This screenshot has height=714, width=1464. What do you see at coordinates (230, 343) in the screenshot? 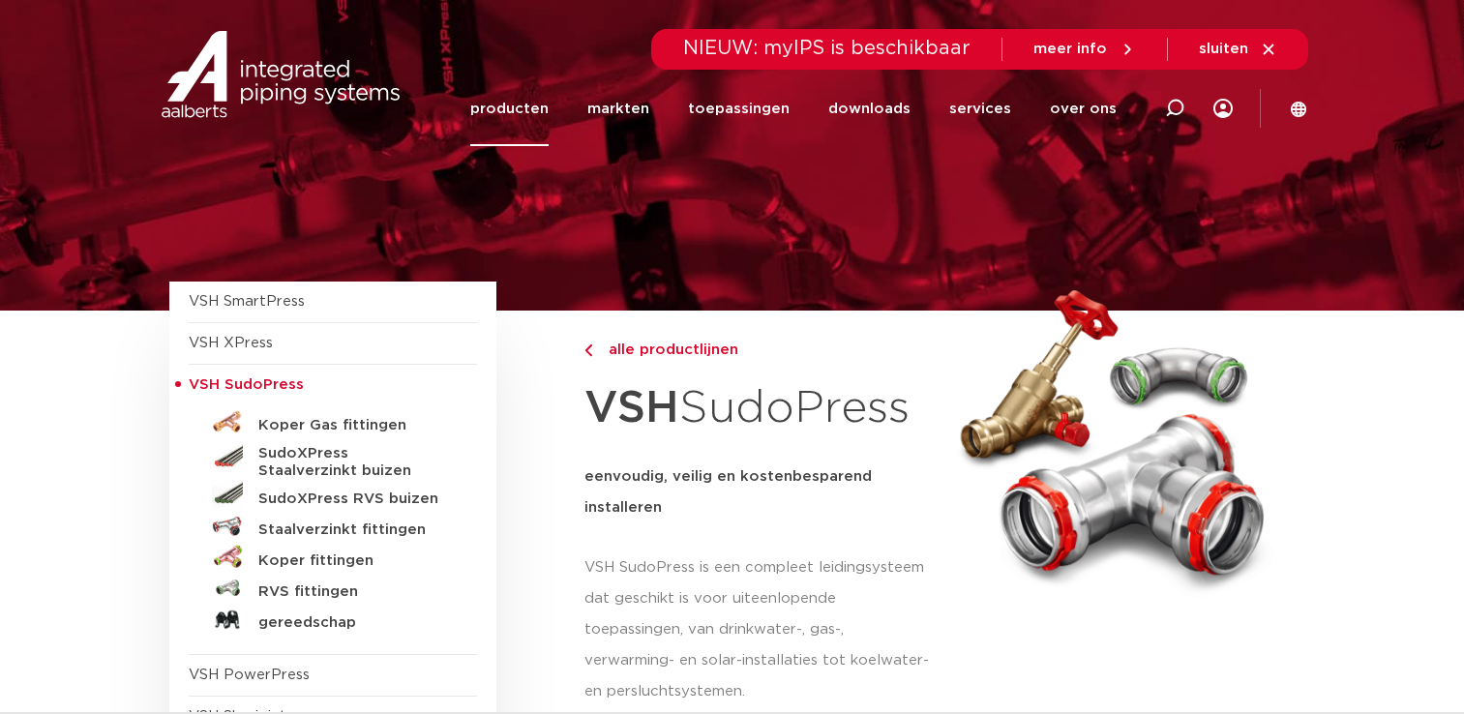
I see `a: VSH XPress` at bounding box center [230, 343].